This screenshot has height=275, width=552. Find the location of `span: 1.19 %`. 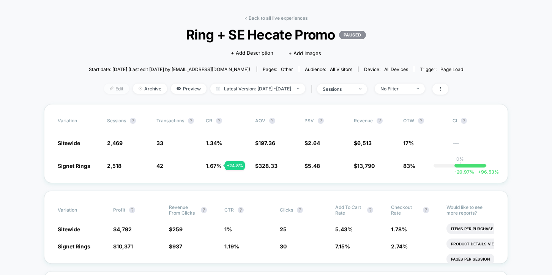

span: 1.19 % is located at coordinates (232, 246).